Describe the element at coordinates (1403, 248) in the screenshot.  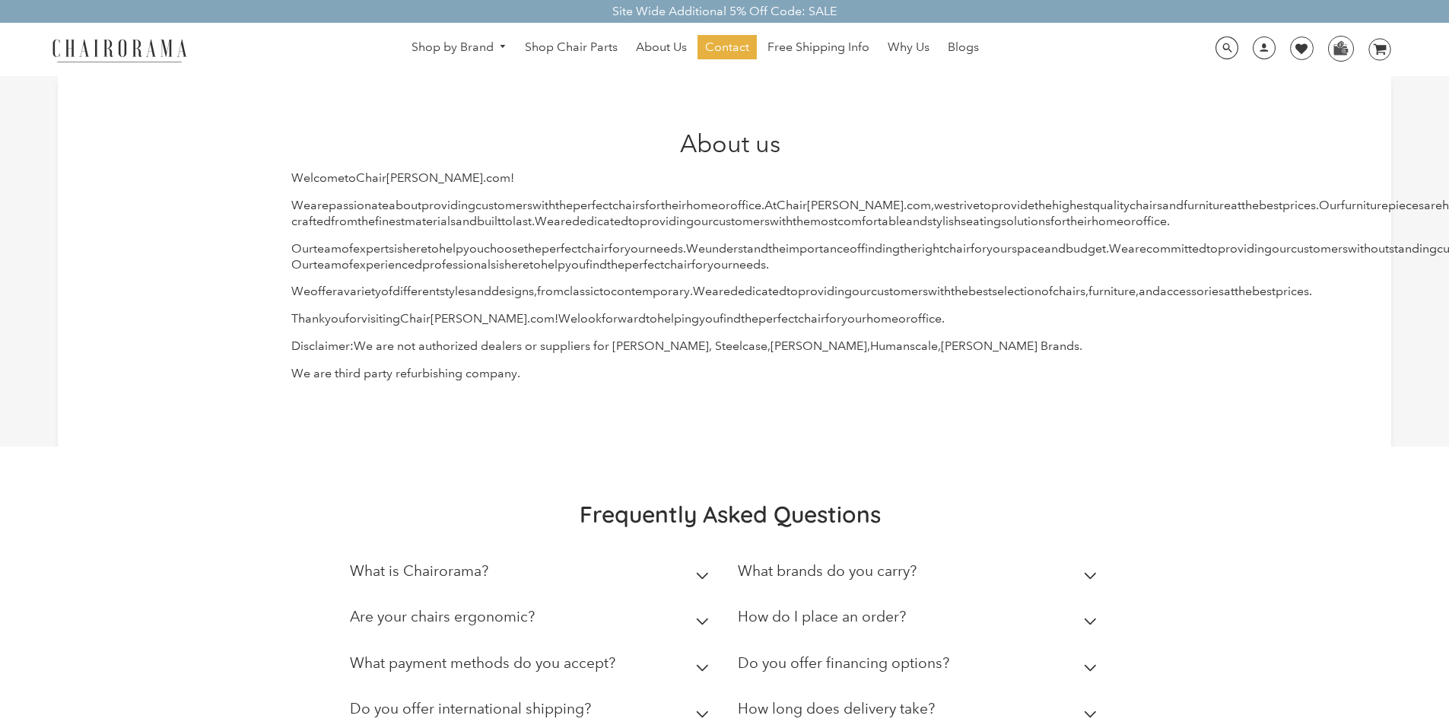
I see `span: outstanding` at that location.